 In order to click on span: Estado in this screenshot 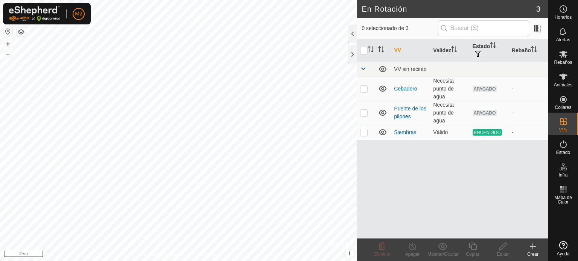, I will do `click(563, 153)`.